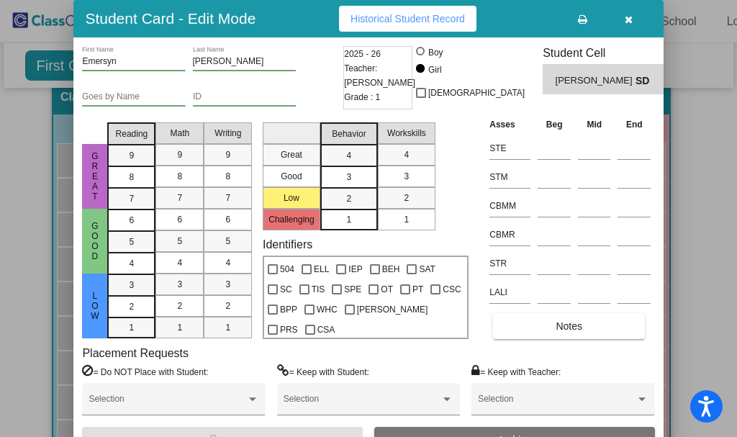 The height and width of the screenshot is (437, 737). I want to click on label: = Keep with Student:, so click(323, 371).